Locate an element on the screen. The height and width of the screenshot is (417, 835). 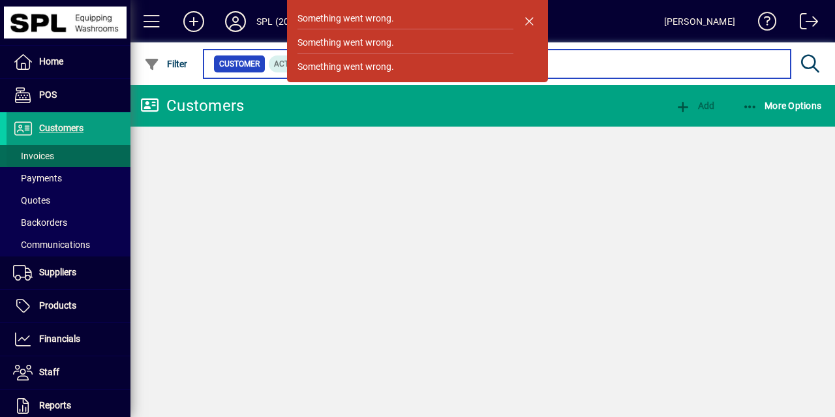
span: Quotes is located at coordinates (31, 200).